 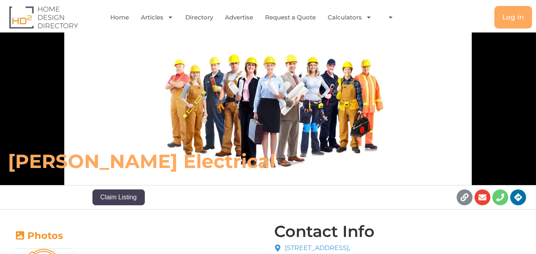 What do you see at coordinates (255, 17) in the screenshot?
I see `nav: Menu` at bounding box center [255, 17].